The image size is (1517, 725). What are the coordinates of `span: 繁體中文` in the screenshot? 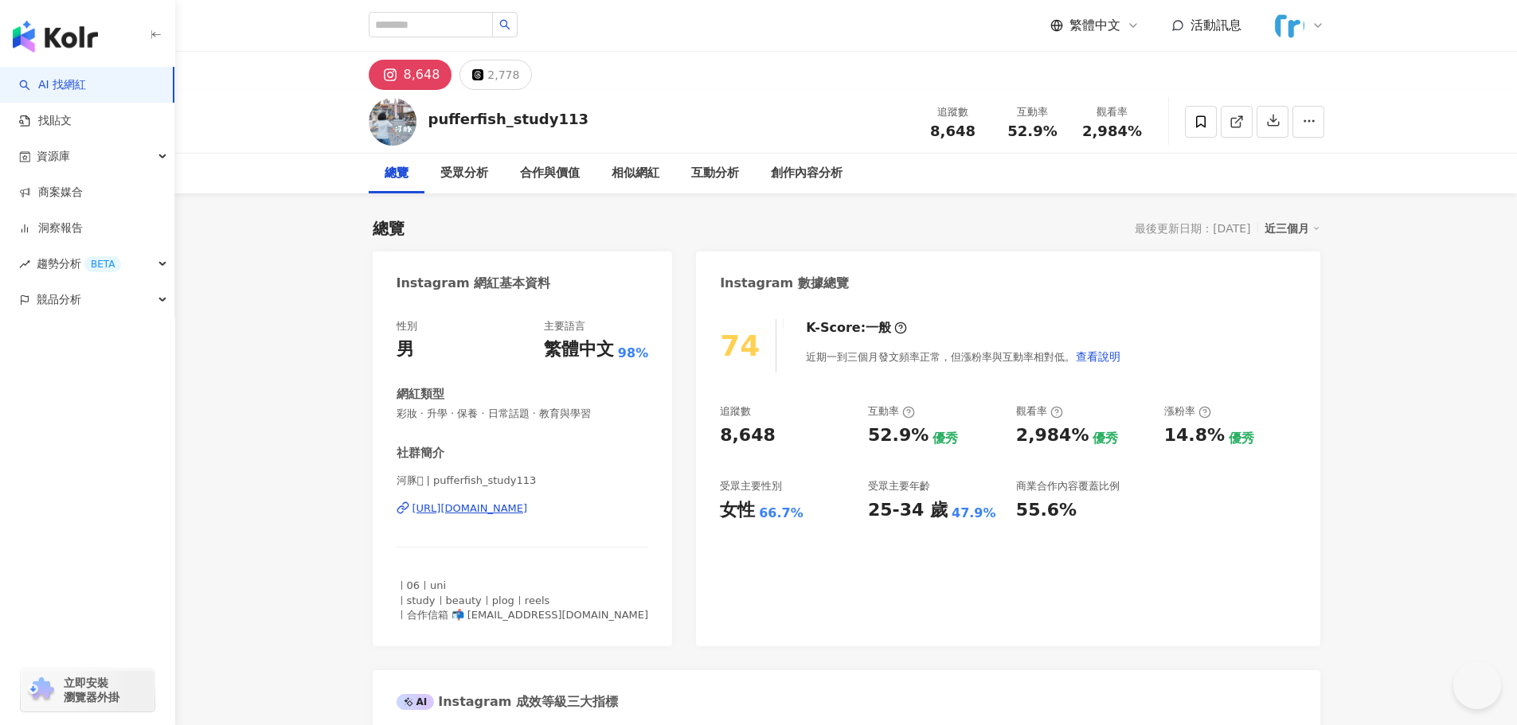 It's located at (1095, 25).